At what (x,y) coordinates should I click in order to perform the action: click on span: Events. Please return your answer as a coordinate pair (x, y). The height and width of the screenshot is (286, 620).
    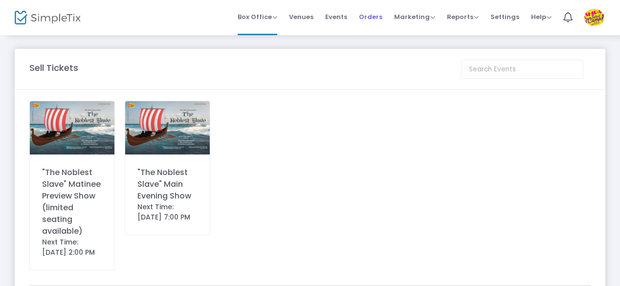
    Looking at the image, I should click on (336, 17).